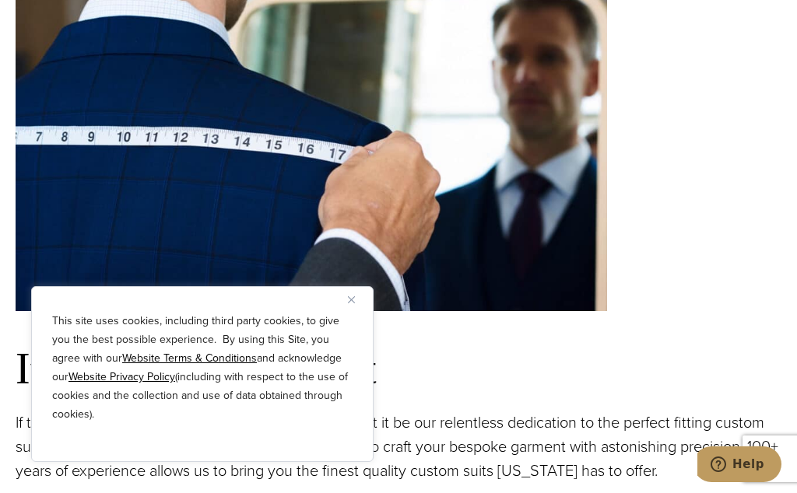  What do you see at coordinates (398, 369) in the screenshot?
I see `h3: It’s All About the Fit` at bounding box center [398, 369].